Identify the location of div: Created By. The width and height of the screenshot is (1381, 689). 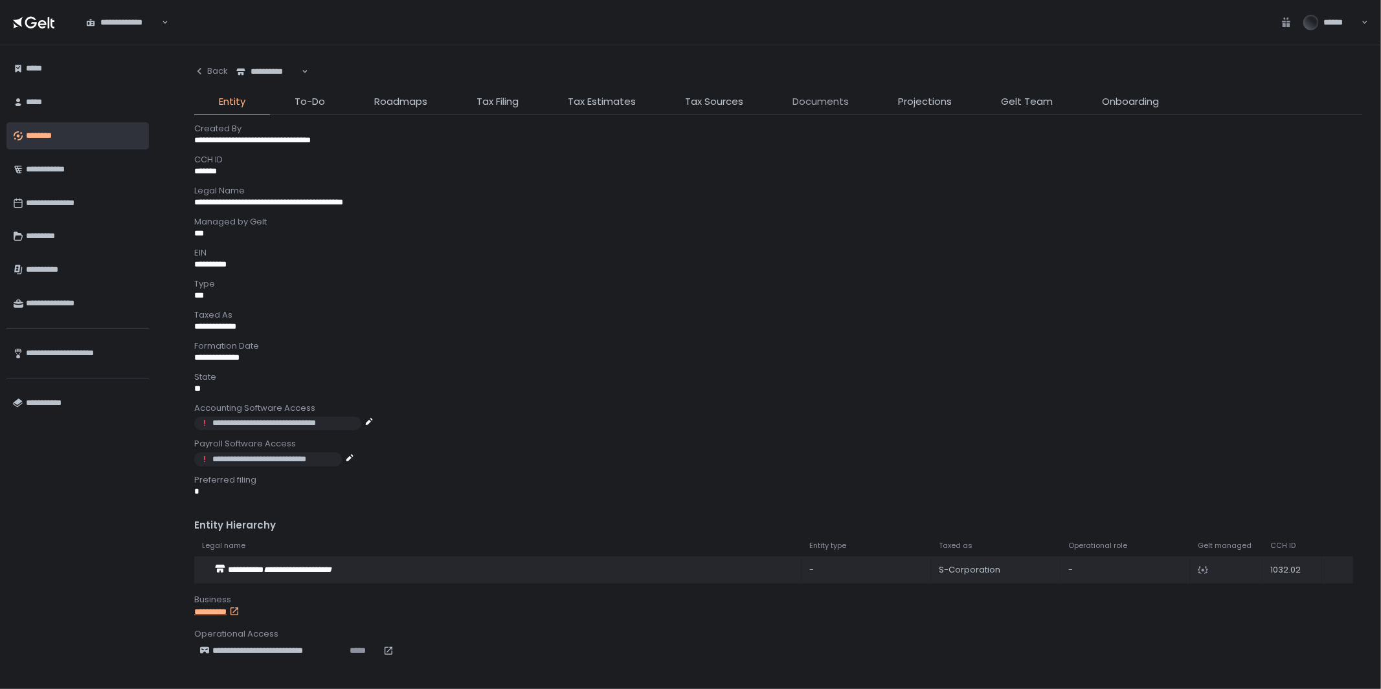
(778, 129).